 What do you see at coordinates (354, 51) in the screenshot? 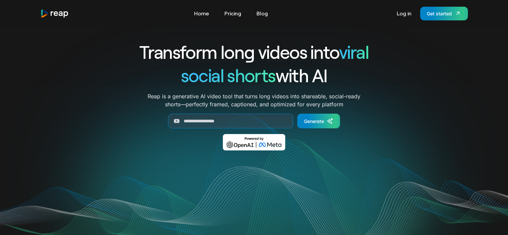
I see `span: viral` at bounding box center [354, 51].